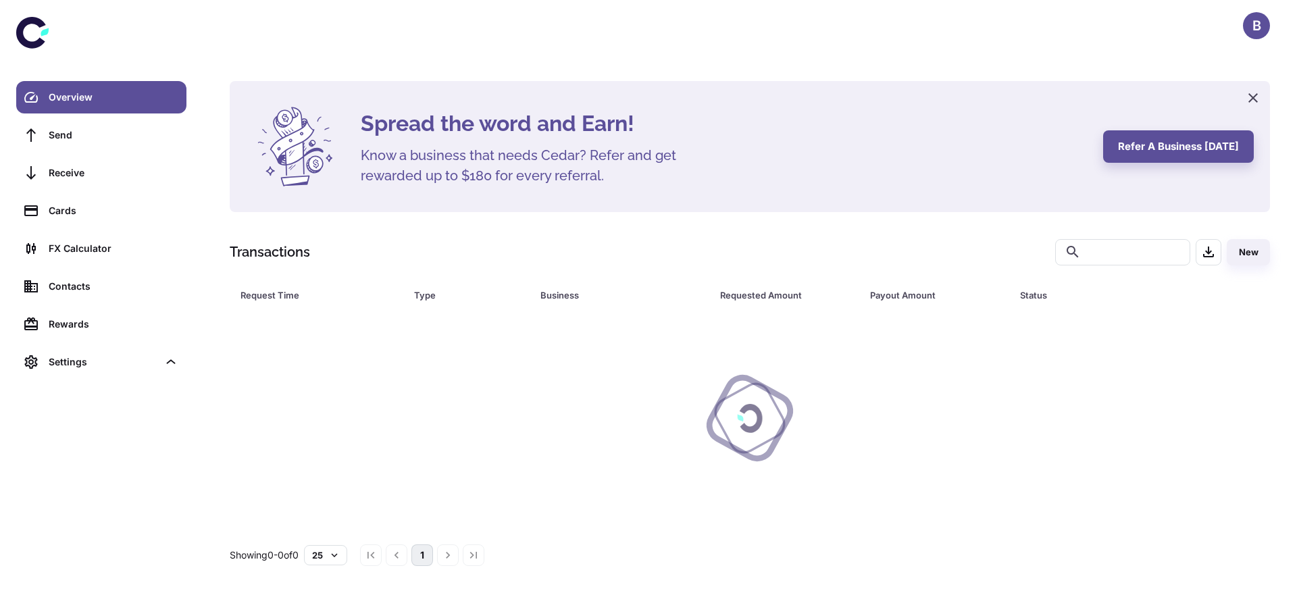  What do you see at coordinates (114, 211) in the screenshot?
I see `div: Cards` at bounding box center [114, 211].